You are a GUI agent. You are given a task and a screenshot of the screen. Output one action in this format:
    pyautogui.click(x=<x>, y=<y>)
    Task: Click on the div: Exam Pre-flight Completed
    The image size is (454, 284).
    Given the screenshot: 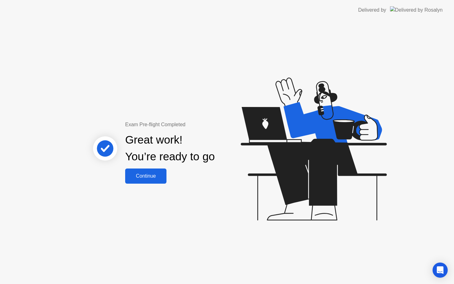 What is the action you would take?
    pyautogui.click(x=190, y=124)
    